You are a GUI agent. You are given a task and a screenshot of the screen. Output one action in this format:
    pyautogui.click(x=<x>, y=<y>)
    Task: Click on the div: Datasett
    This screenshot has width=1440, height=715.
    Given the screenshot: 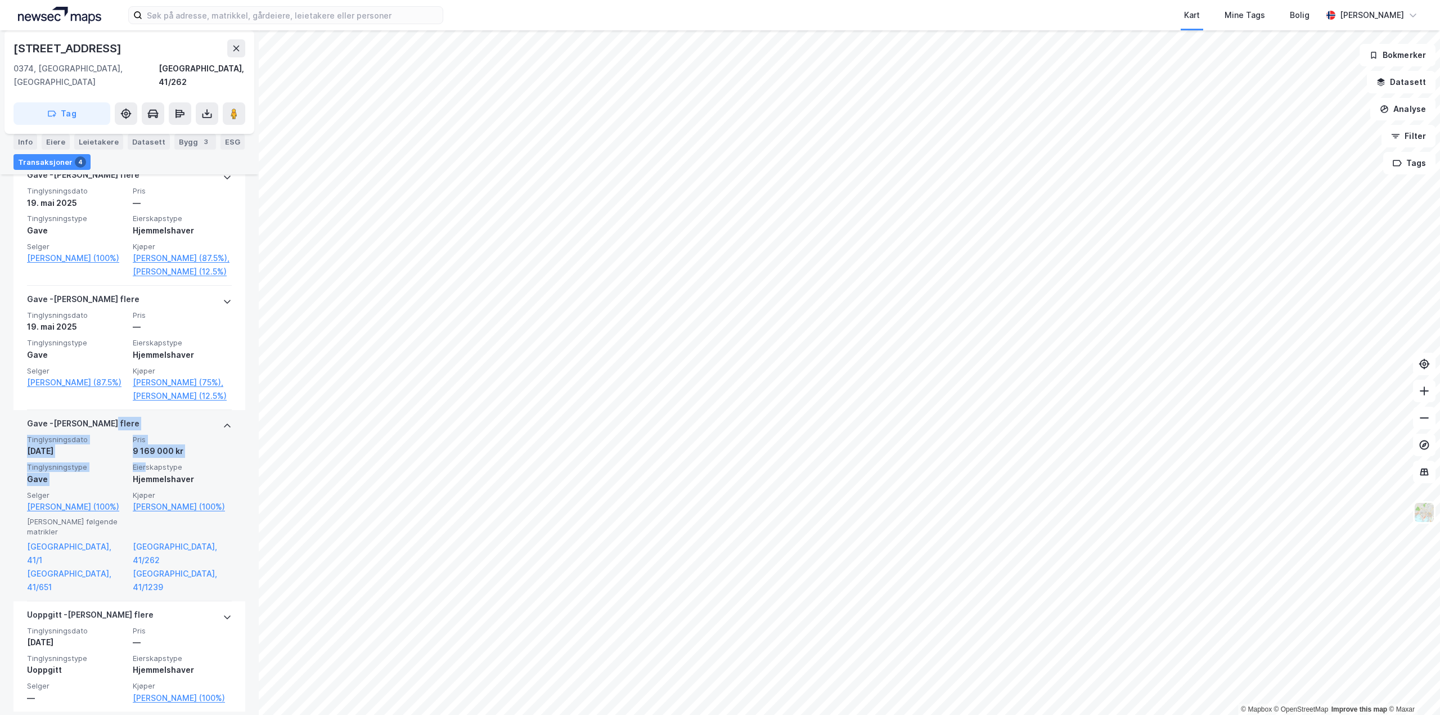 What is the action you would take?
    pyautogui.click(x=148, y=142)
    